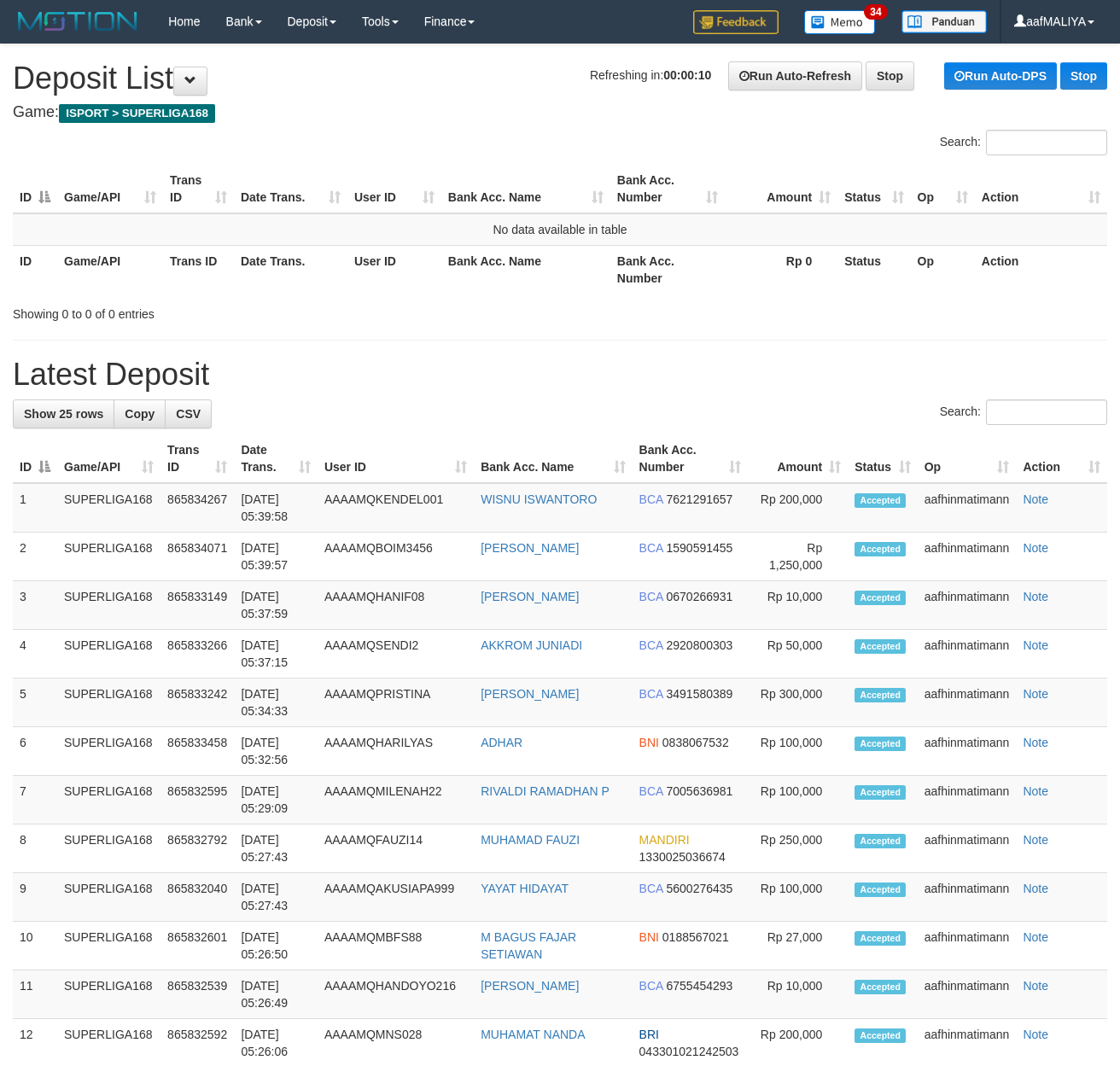 The width and height of the screenshot is (1120, 1066). I want to click on input: Search:, so click(1046, 143).